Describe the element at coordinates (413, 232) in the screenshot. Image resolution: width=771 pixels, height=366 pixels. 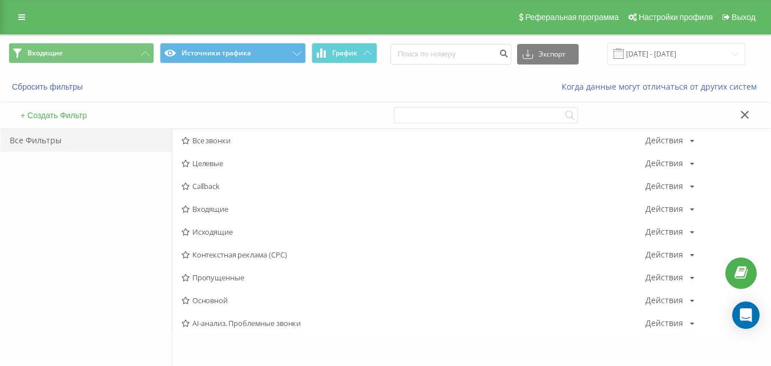
I see `span: Исходящие` at that location.